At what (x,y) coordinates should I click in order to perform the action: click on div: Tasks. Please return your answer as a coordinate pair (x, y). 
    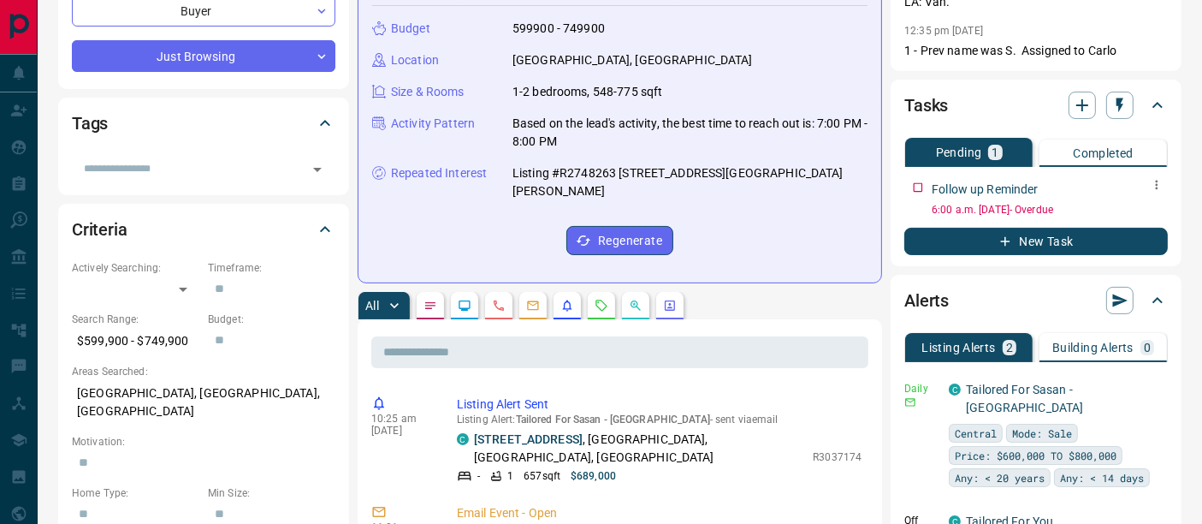
    Looking at the image, I should click on (1036, 105).